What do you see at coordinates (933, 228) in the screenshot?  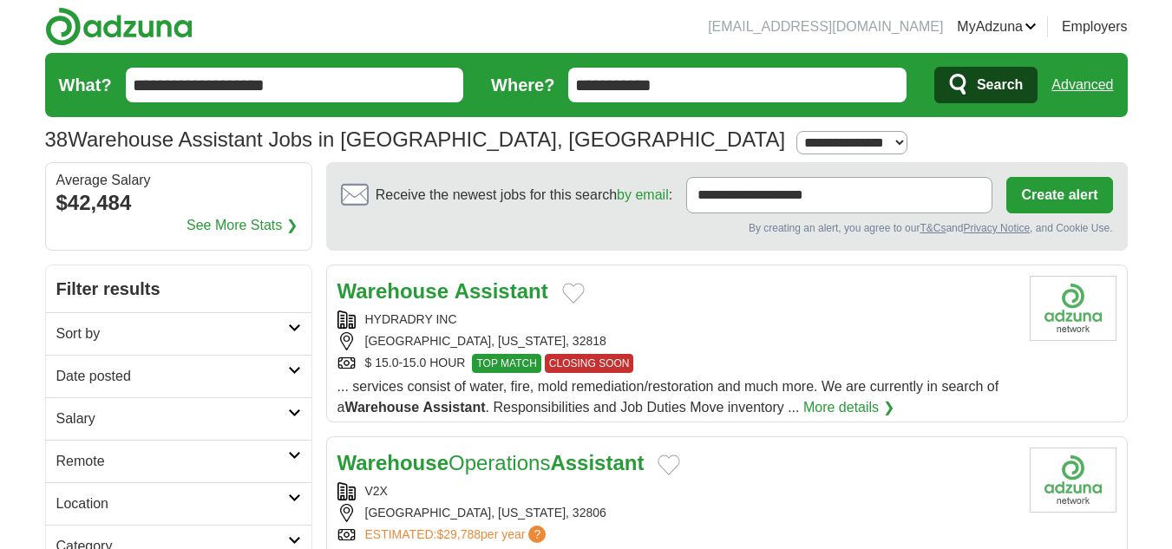 I see `a: T&Cs` at bounding box center [933, 228].